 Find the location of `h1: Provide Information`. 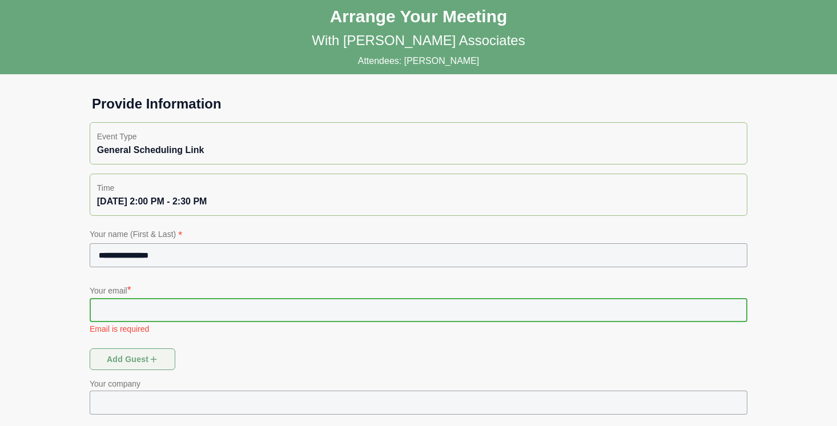

h1: Provide Information is located at coordinates (419, 104).